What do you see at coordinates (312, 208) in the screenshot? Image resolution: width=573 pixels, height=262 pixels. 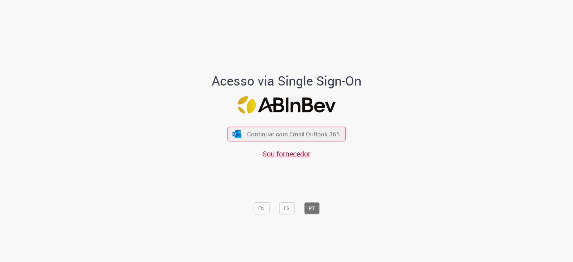 I see `button: PT` at bounding box center [312, 208].